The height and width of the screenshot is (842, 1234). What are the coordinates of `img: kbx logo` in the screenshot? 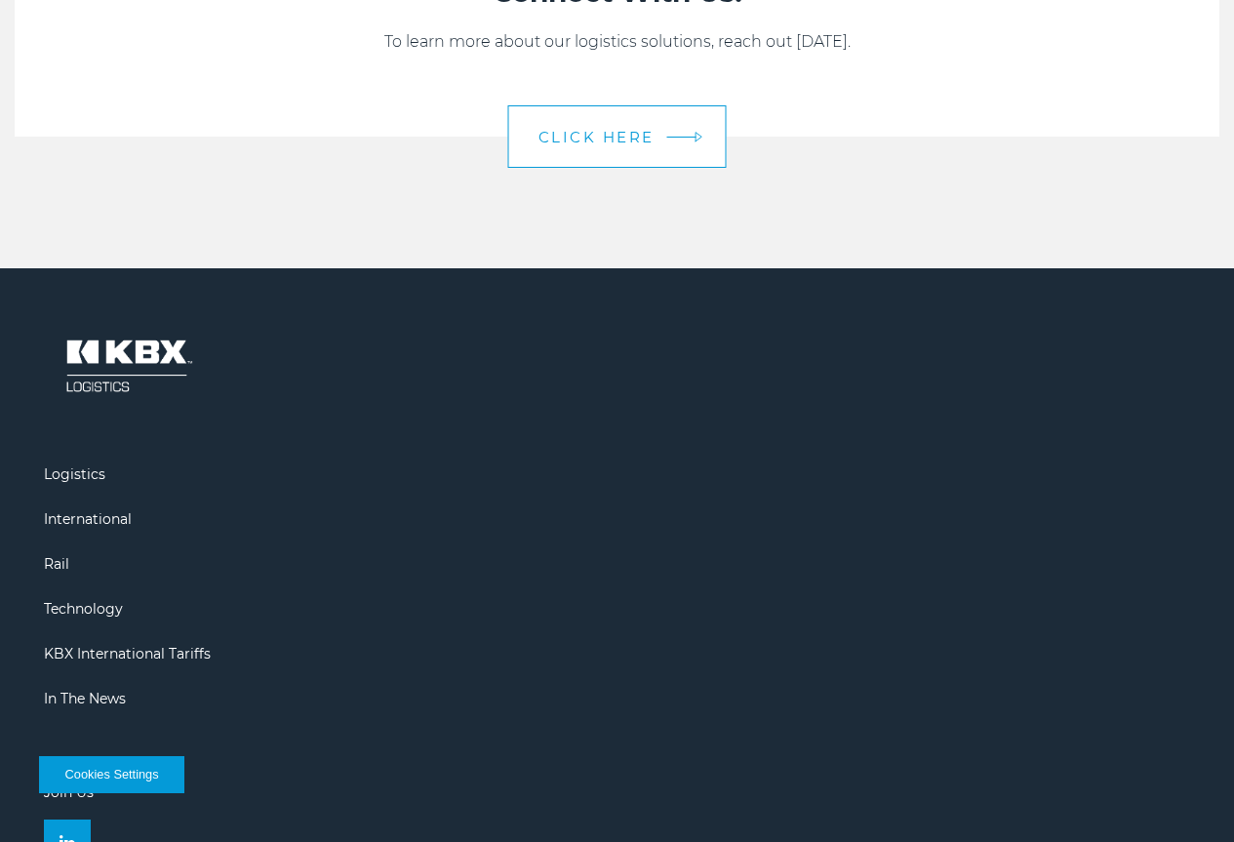 It's located at (127, 366).